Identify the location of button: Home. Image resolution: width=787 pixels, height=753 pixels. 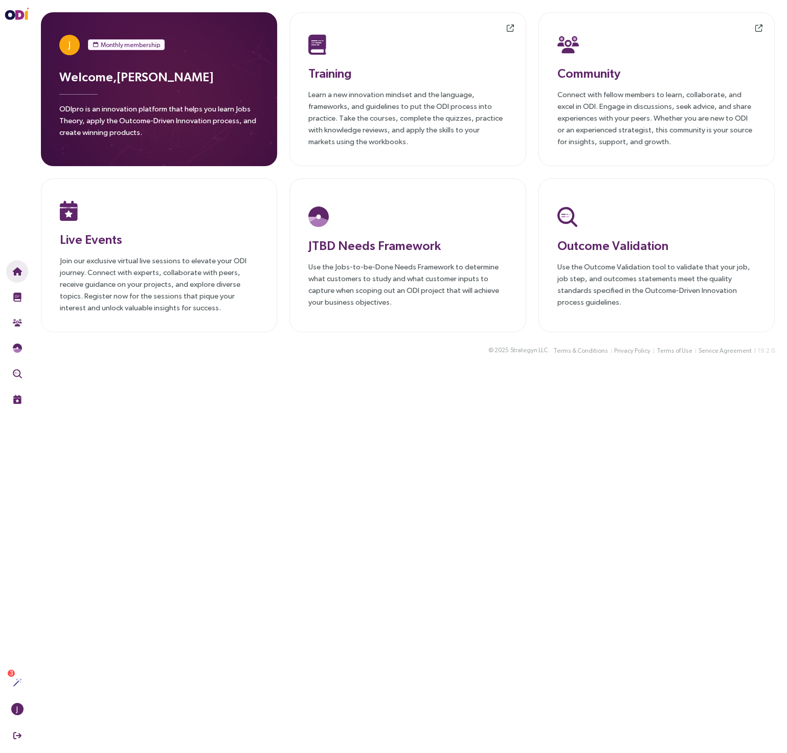
(17, 271).